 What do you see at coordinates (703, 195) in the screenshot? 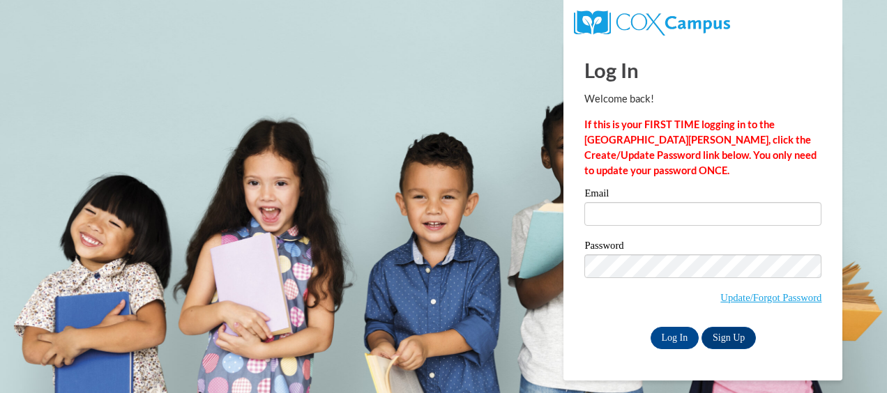
I see `label: Email` at bounding box center [703, 195].